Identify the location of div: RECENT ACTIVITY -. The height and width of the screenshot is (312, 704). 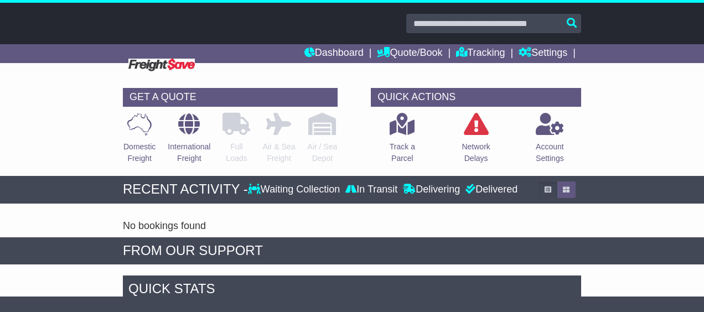
(185, 189).